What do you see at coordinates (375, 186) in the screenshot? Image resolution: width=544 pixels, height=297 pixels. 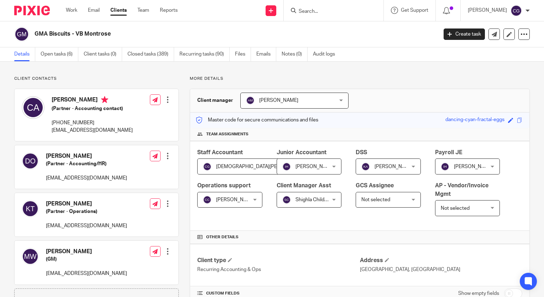 I see `span: GCS Assignee` at bounding box center [375, 186].